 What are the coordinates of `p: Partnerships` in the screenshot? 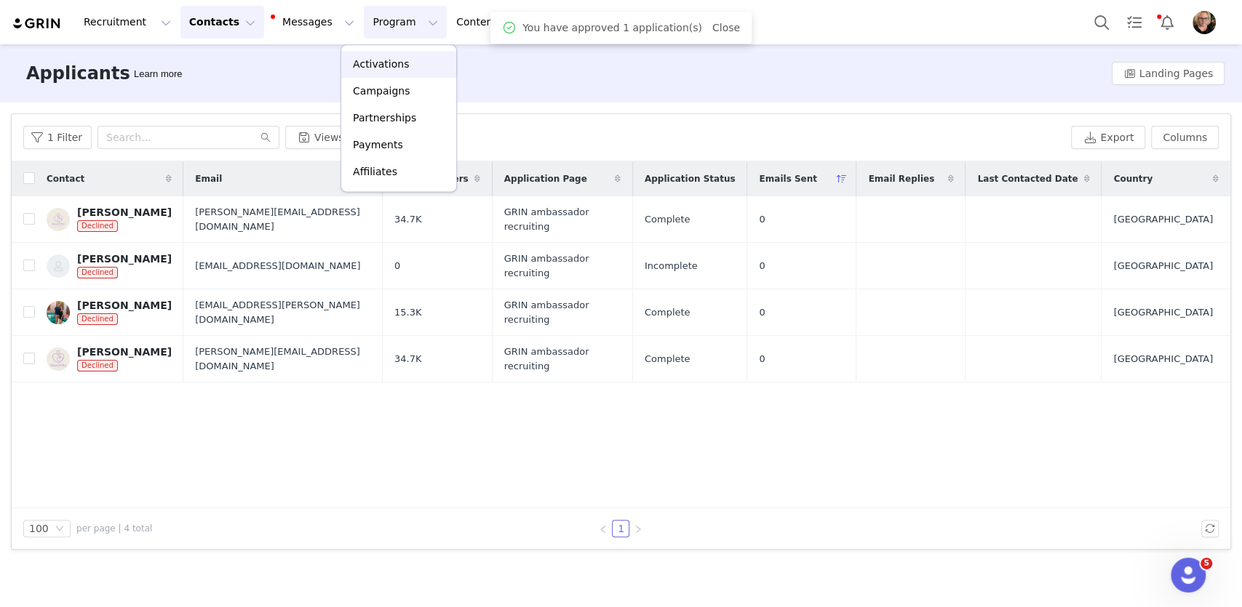 It's located at (384, 118).